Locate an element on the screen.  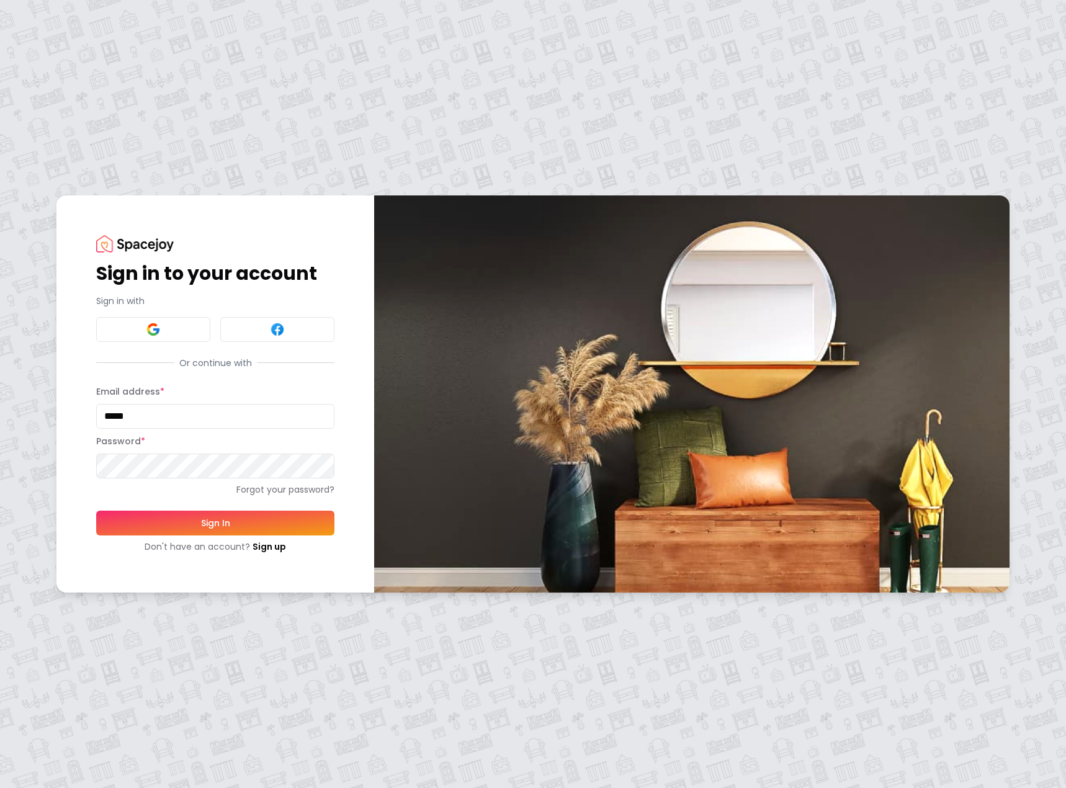
a: Sign up is located at coordinates (269, 546).